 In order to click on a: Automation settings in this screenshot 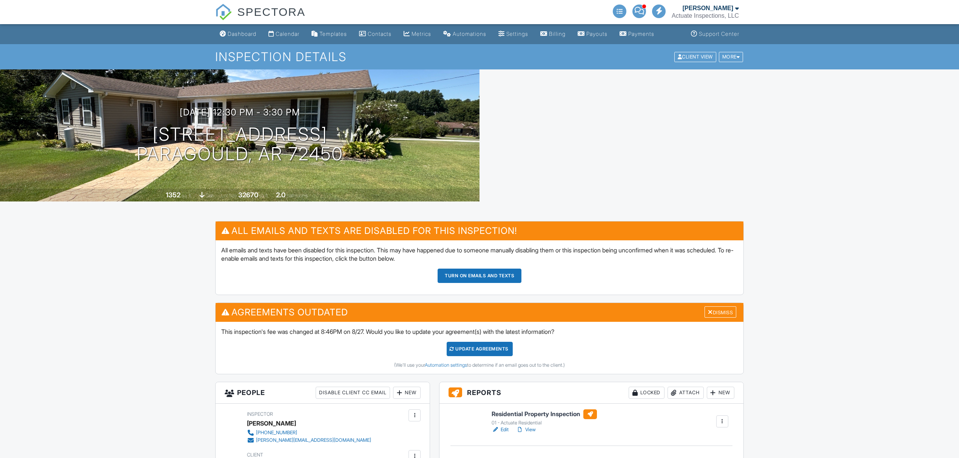, I will do `click(446, 365)`.